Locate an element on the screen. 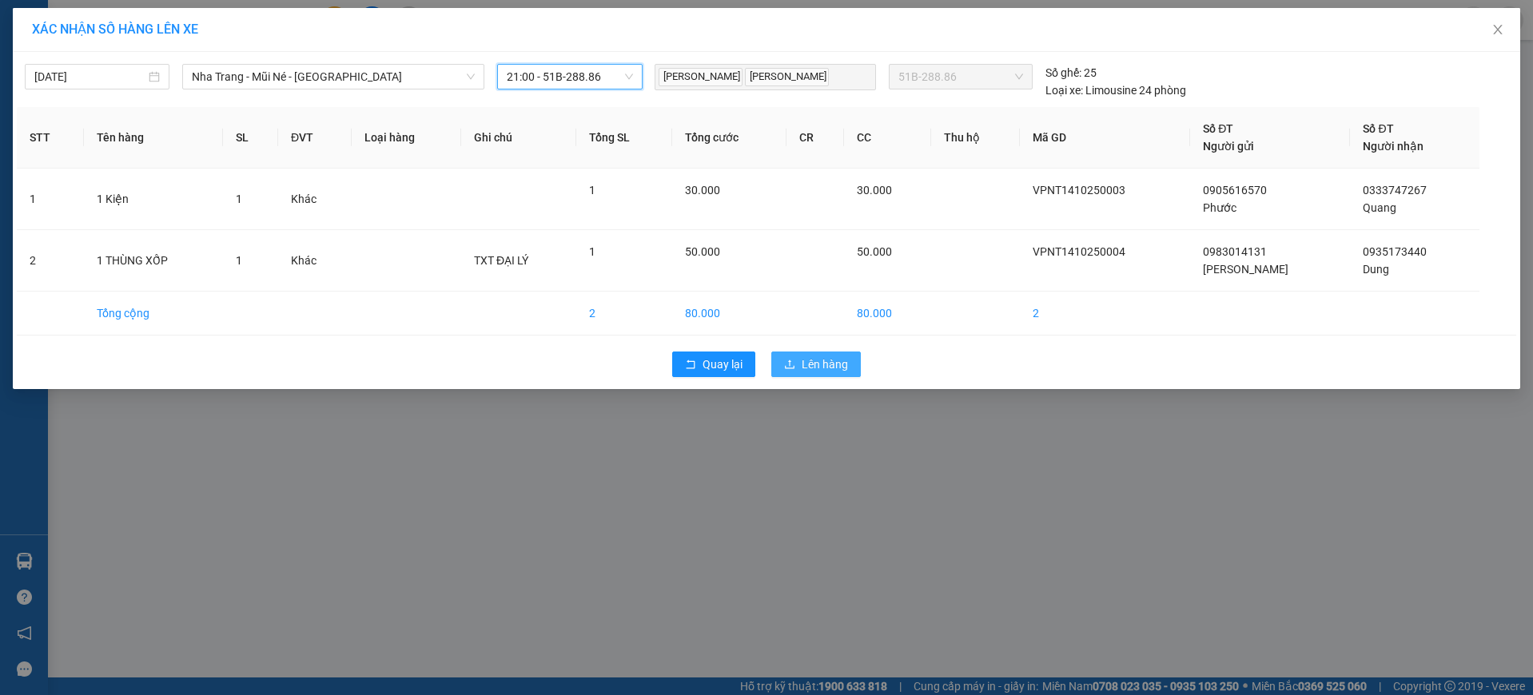 This screenshot has width=1533, height=695. span: VPNT1410250004 is located at coordinates (1079, 252).